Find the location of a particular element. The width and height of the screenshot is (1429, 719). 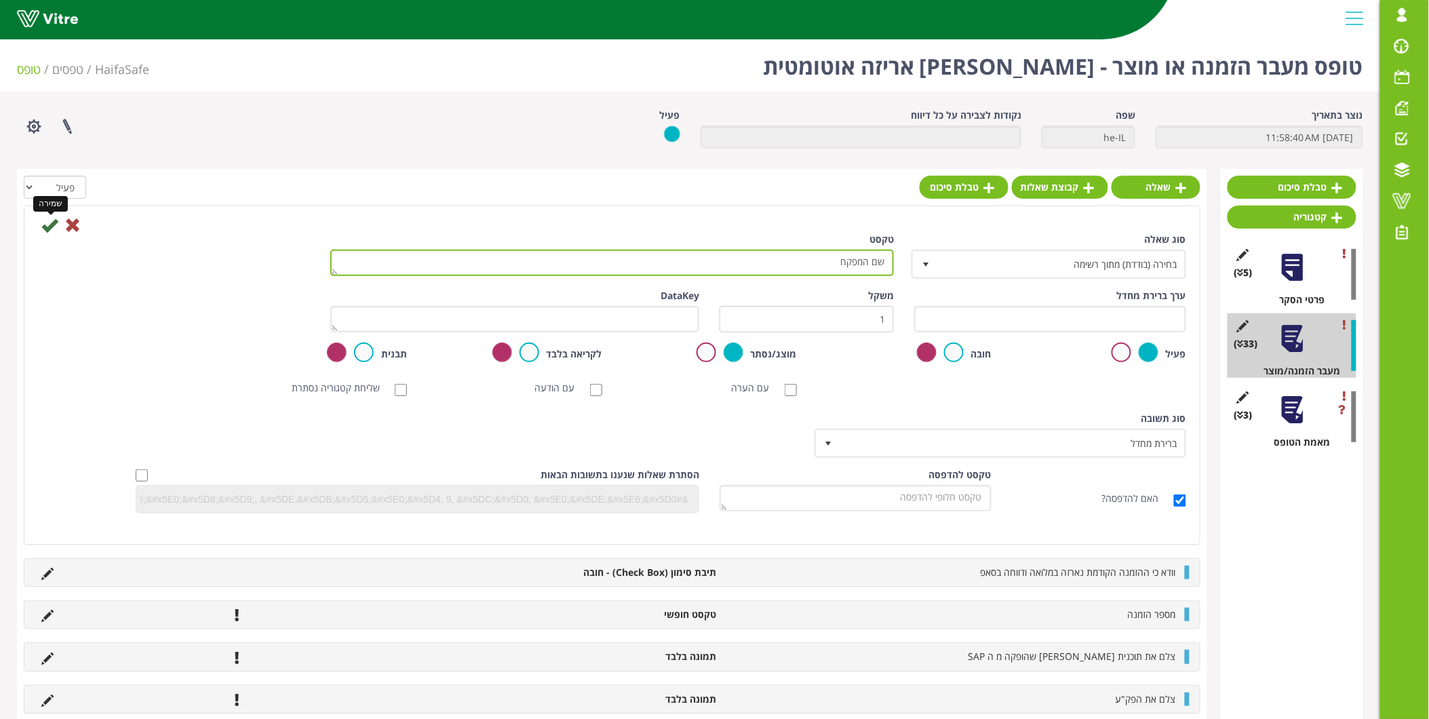

label: נוצר בתאריך is located at coordinates (1337, 115).